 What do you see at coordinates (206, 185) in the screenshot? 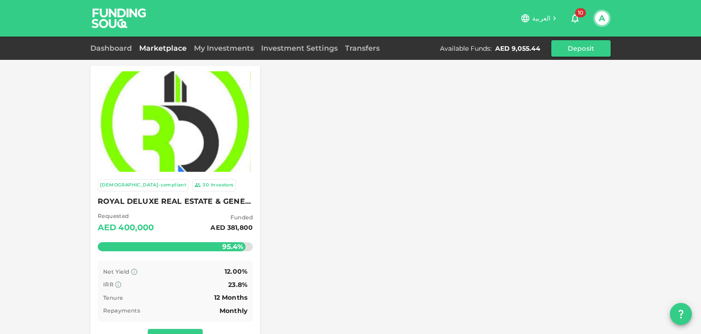
I see `div: 30` at bounding box center [206, 185].